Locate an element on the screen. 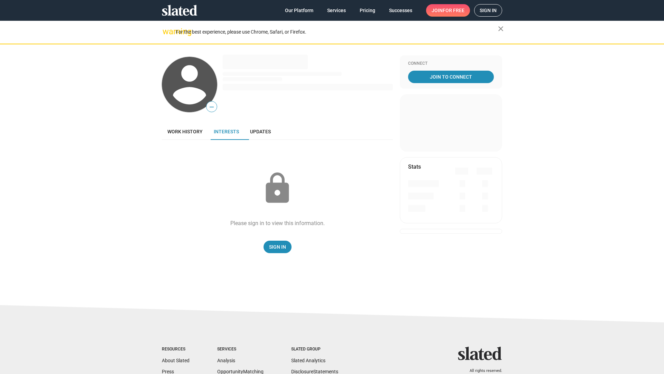  a: Analysis is located at coordinates (226, 360).